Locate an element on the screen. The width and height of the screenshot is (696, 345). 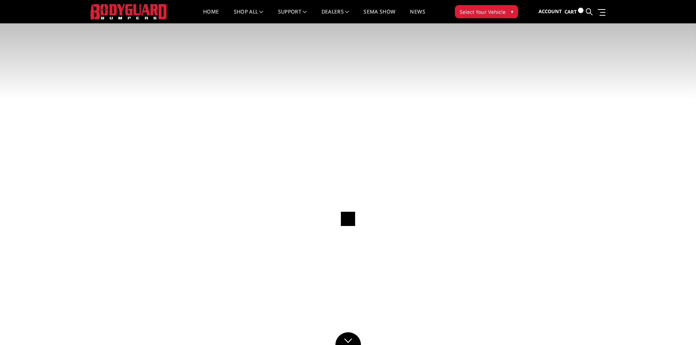
span: Select Your Vehicle is located at coordinates (483, 12).